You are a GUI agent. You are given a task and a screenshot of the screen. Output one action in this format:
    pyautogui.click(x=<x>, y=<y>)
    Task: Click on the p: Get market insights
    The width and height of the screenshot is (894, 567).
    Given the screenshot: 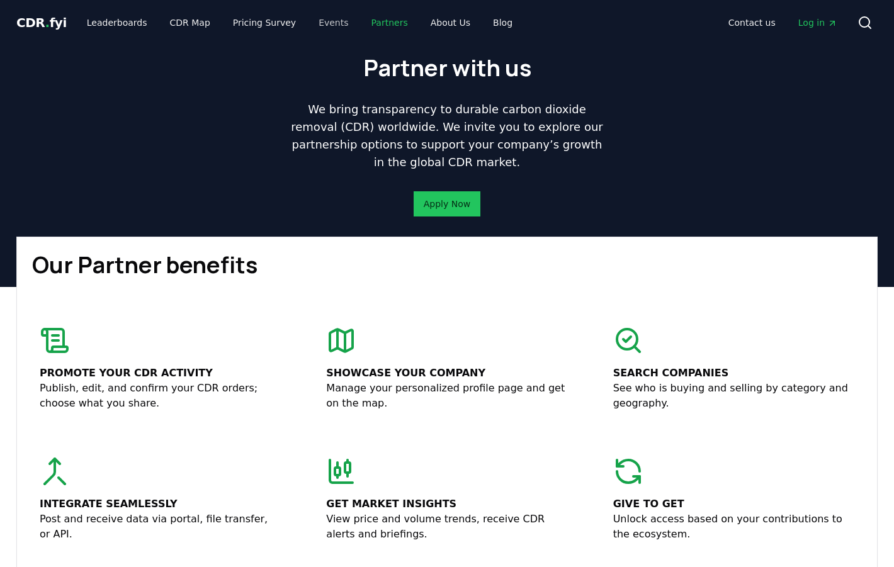 What is the action you would take?
    pyautogui.click(x=446, y=504)
    